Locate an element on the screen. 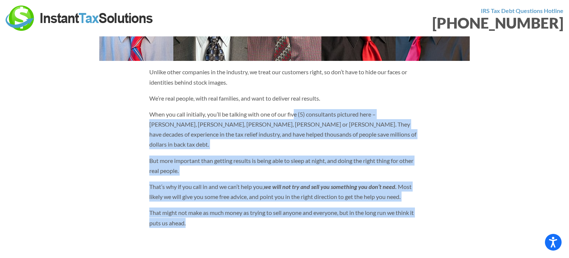 The image size is (569, 258). strong: IRS Tax Debt Questions Hotline is located at coordinates (522, 10).